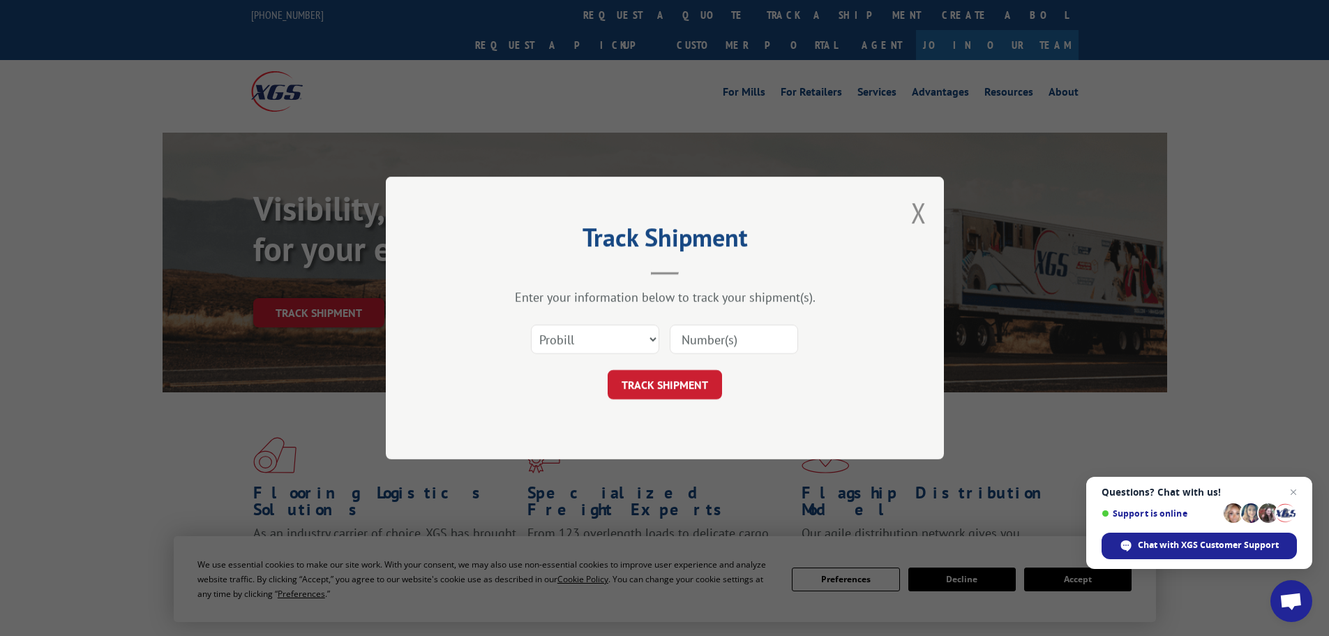 The image size is (1329, 636). What do you see at coordinates (734, 339) in the screenshot?
I see `input: Number(s)` at bounding box center [734, 339].